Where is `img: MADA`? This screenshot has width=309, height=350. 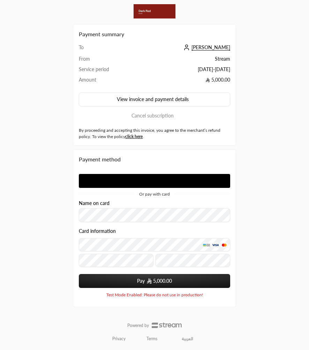 img: MADA is located at coordinates (206, 245).